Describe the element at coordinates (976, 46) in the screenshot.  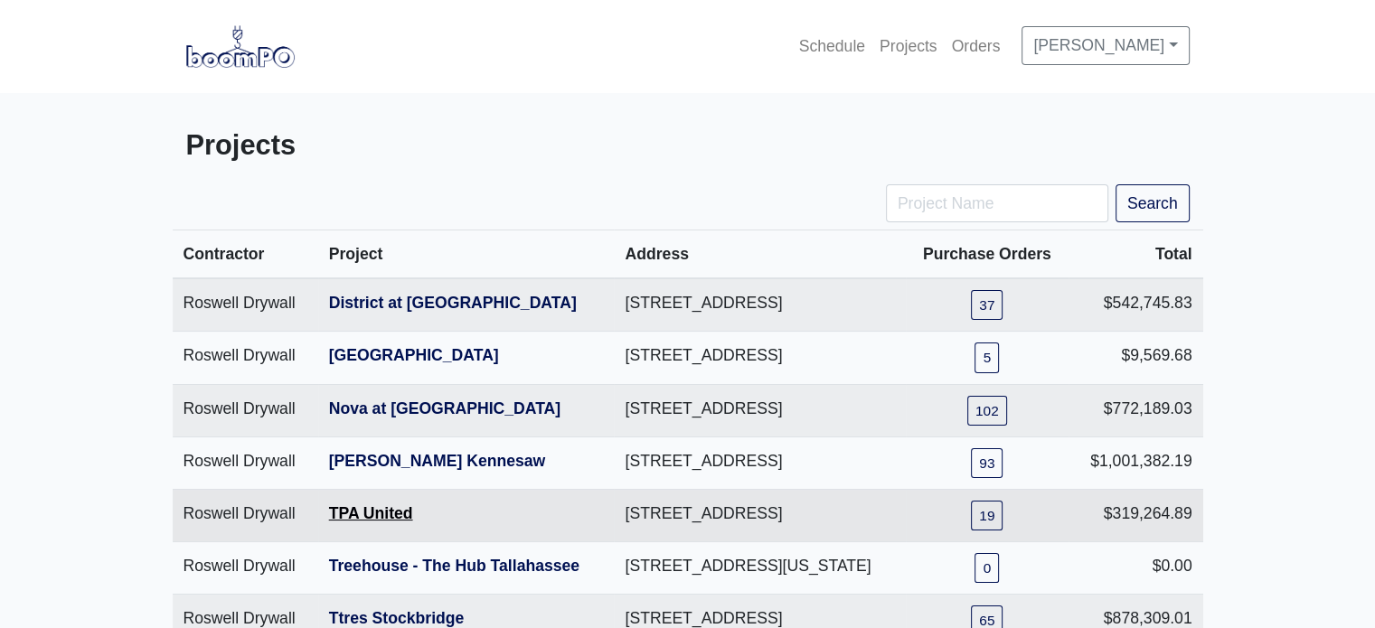
I see `a: Orders` at that location.